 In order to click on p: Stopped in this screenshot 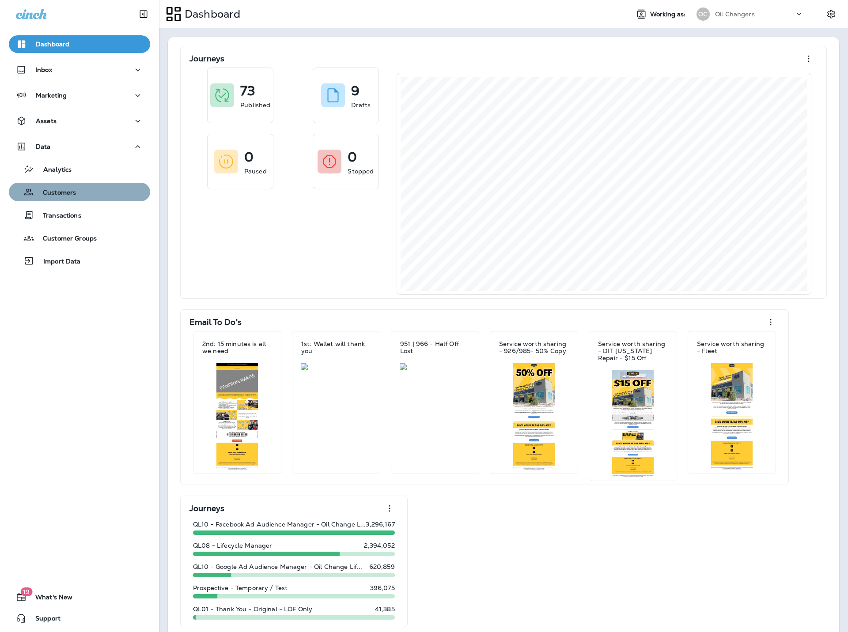, I will do `click(360, 171)`.